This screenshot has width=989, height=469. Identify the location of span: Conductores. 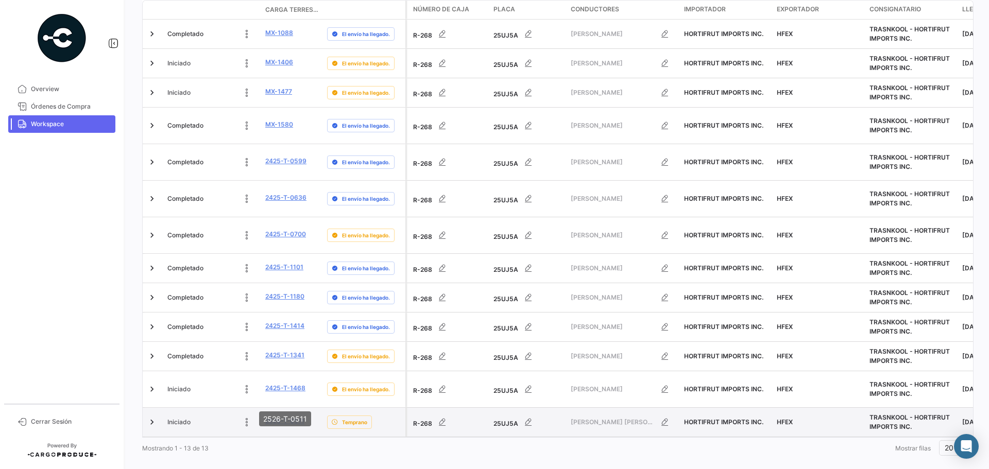
(595, 9).